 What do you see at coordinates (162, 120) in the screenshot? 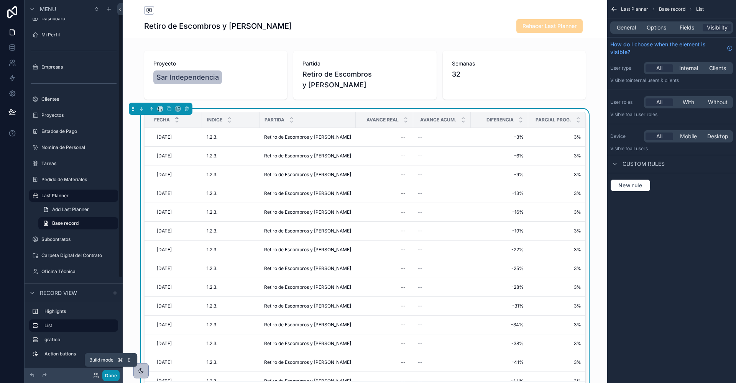
I see `span: Fecha` at bounding box center [162, 120].